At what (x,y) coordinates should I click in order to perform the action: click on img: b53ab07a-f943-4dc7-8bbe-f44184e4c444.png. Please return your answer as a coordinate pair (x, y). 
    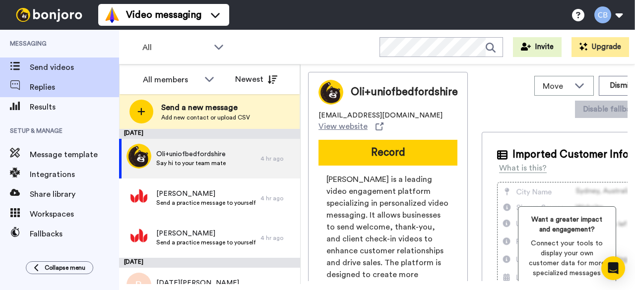
    Looking at the image, I should click on (139, 236).